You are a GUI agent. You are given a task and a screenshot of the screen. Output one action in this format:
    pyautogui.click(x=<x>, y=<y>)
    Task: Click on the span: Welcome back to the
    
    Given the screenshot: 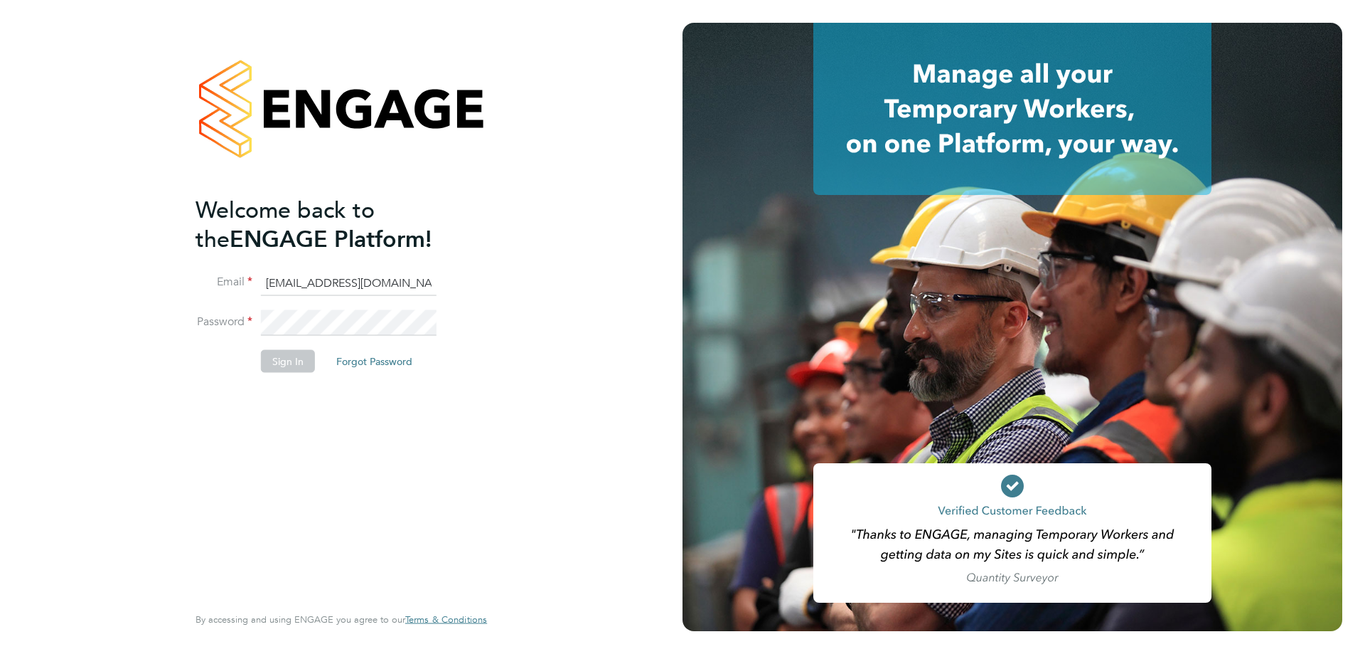 What is the action you would take?
    pyautogui.click(x=285, y=224)
    